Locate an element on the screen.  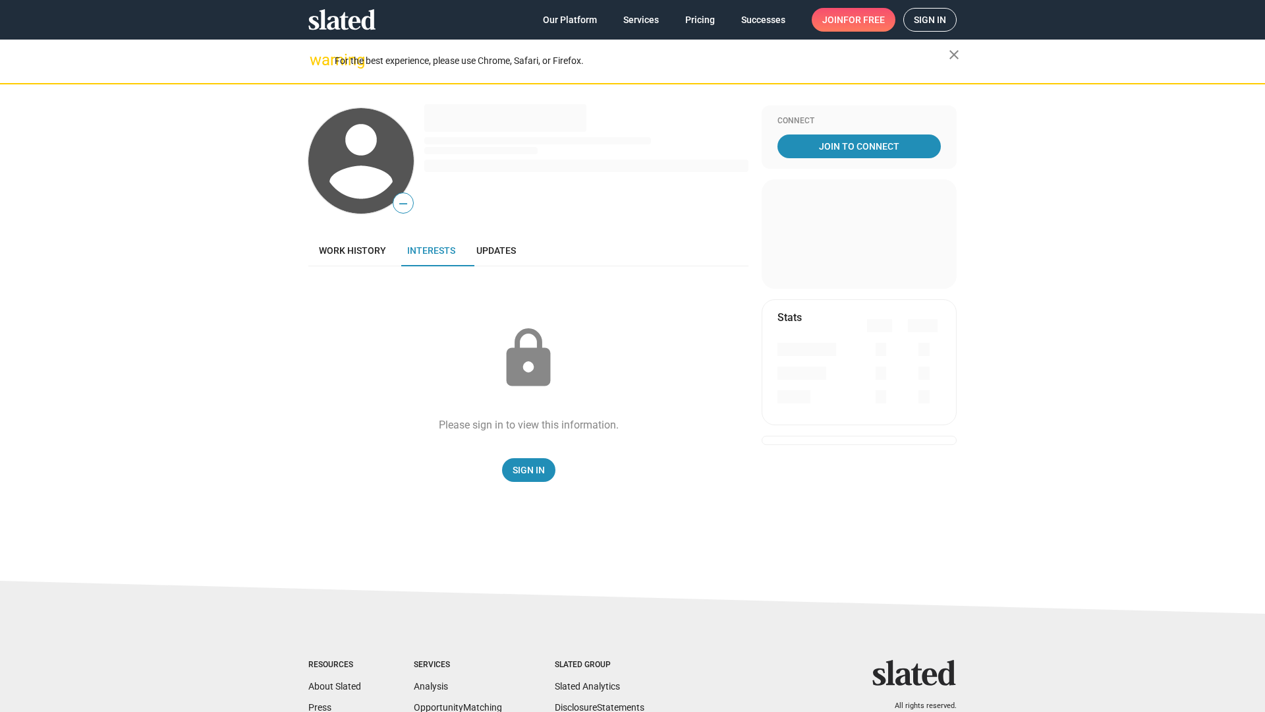
span: Successes is located at coordinates (763, 20).